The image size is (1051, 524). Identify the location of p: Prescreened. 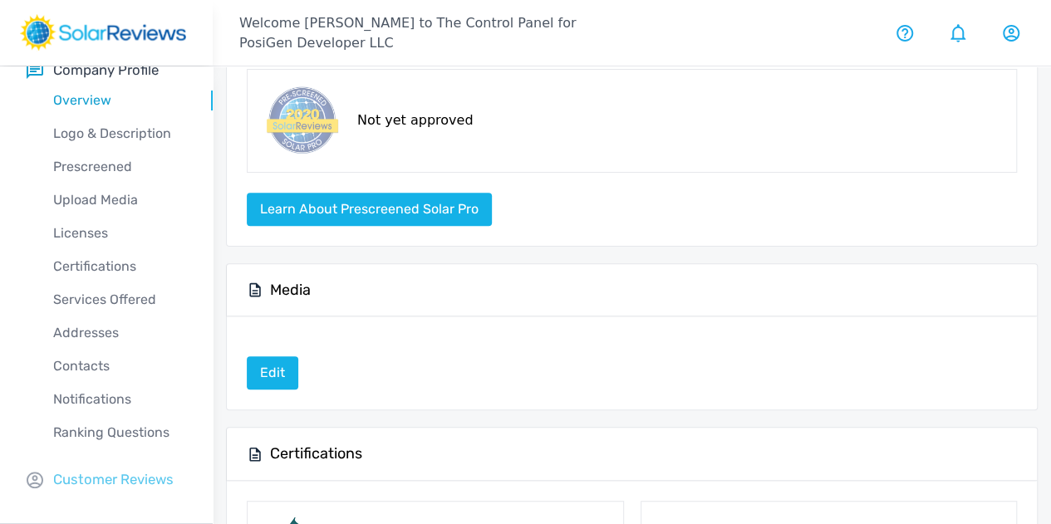
(120, 167).